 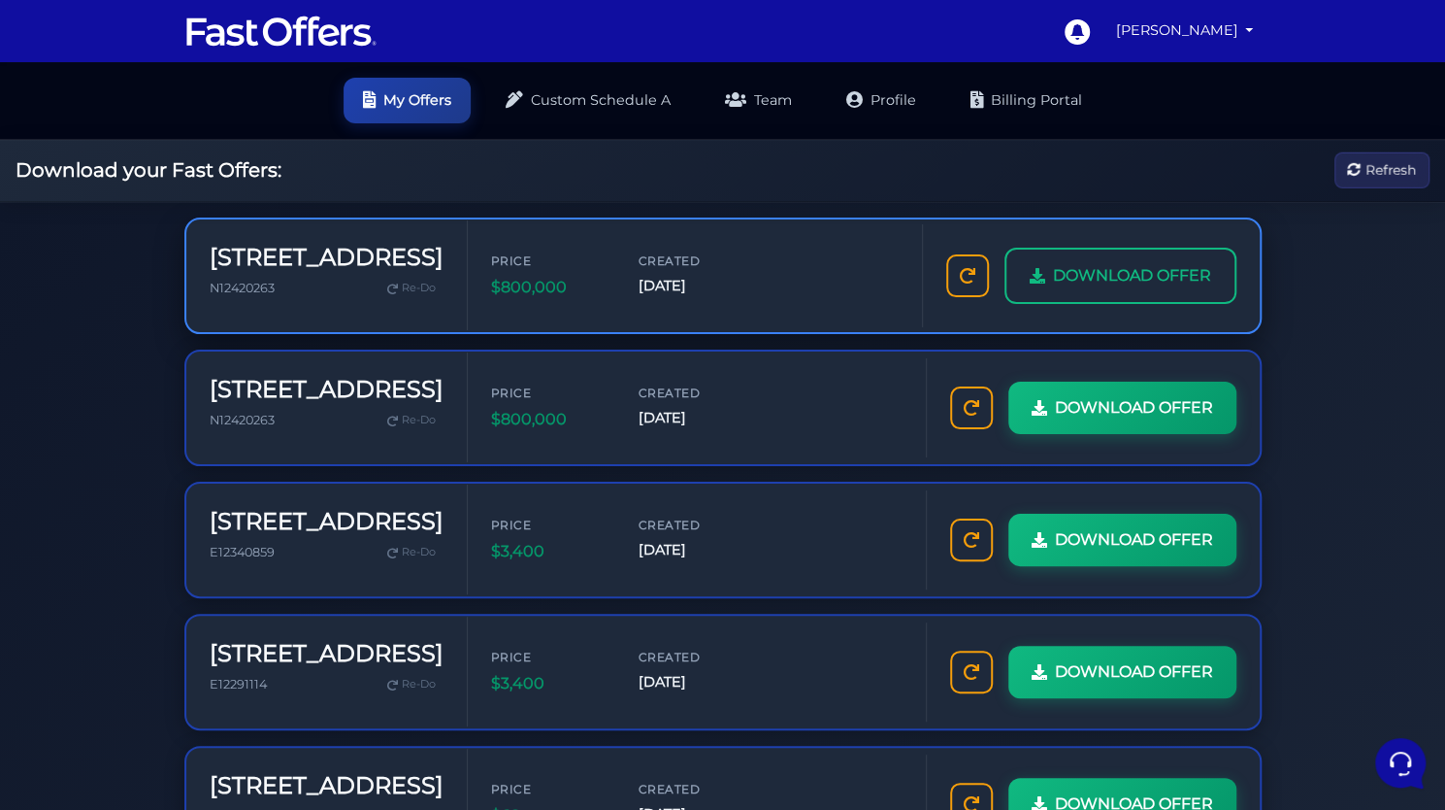 What do you see at coordinates (881, 100) in the screenshot?
I see `a: Profile` at bounding box center [881, 100].